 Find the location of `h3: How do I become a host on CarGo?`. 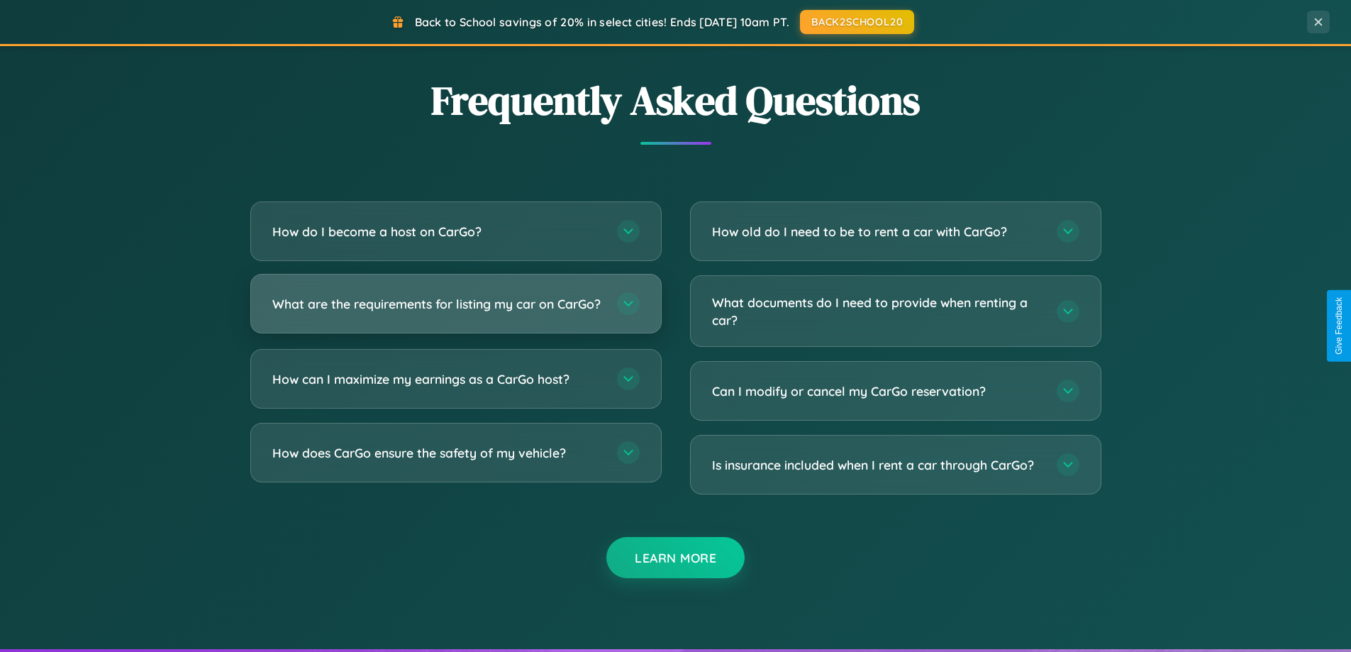

h3: How do I become a host on CarGo? is located at coordinates (437, 231).